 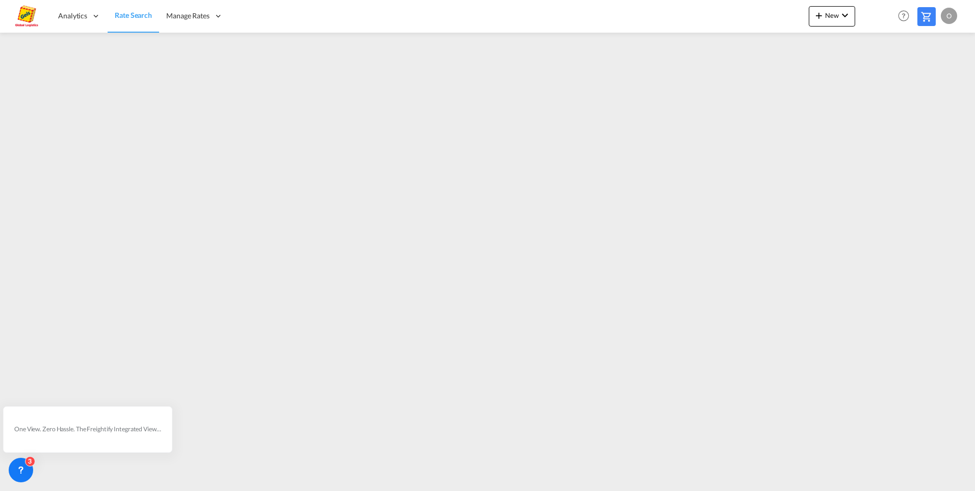 I want to click on span: Help, so click(x=904, y=16).